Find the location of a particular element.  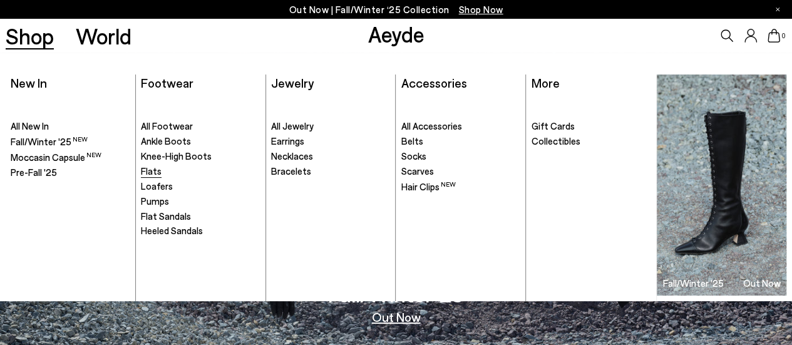

span: Loafers is located at coordinates (157, 186).